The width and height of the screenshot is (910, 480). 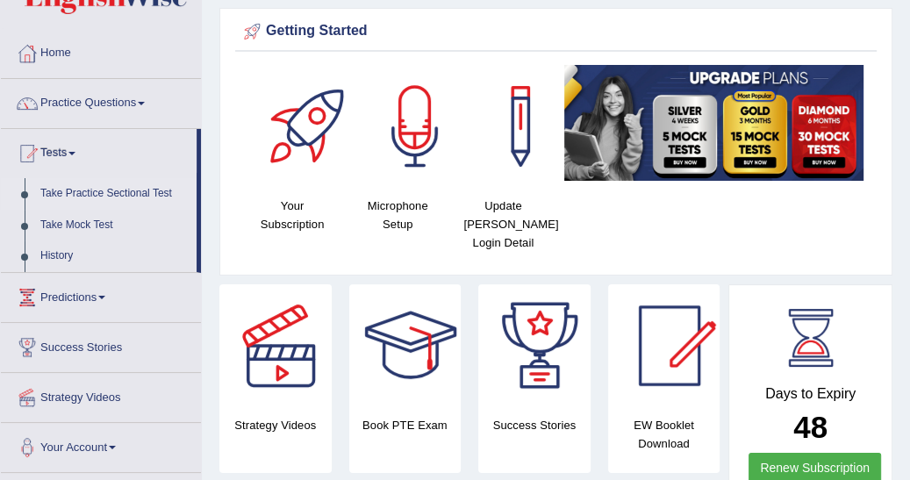 I want to click on b: 48, so click(x=810, y=426).